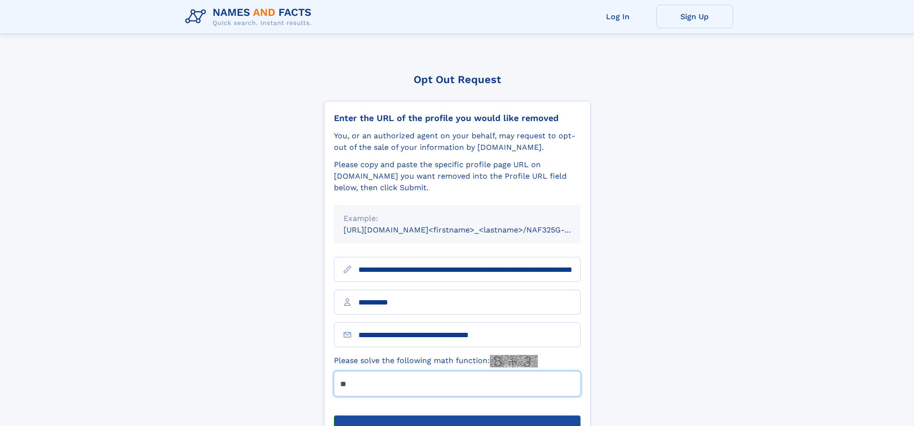 The width and height of the screenshot is (914, 426). Describe the element at coordinates (457, 118) in the screenshot. I see `div: Enter the URL of the profile you would like removed` at that location.